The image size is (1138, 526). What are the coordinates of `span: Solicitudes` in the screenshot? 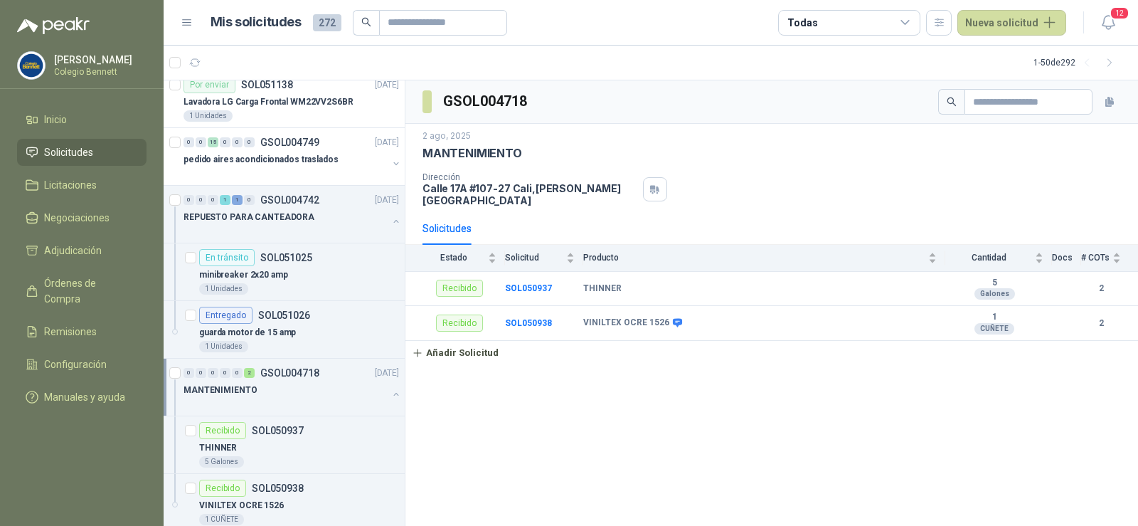 It's located at (68, 152).